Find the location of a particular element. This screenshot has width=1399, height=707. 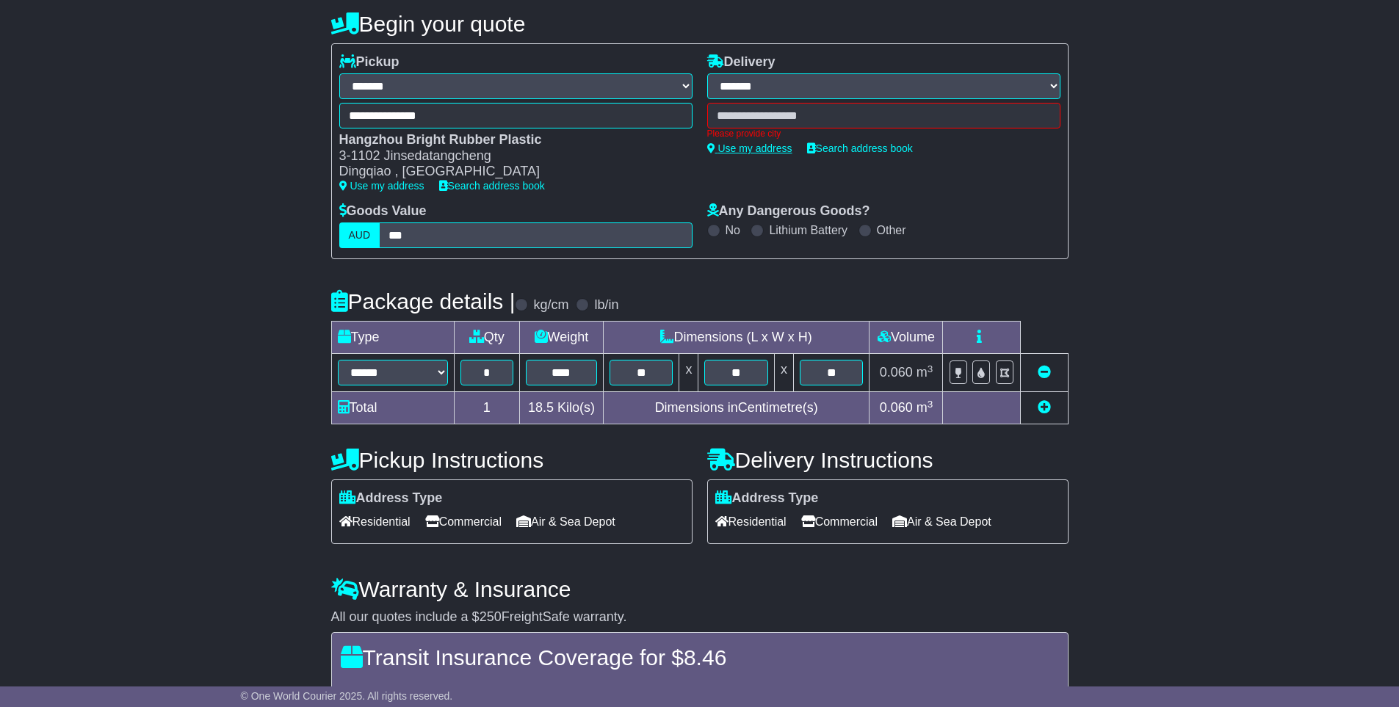

h4: Warranty & Insurance is located at coordinates (700, 589).